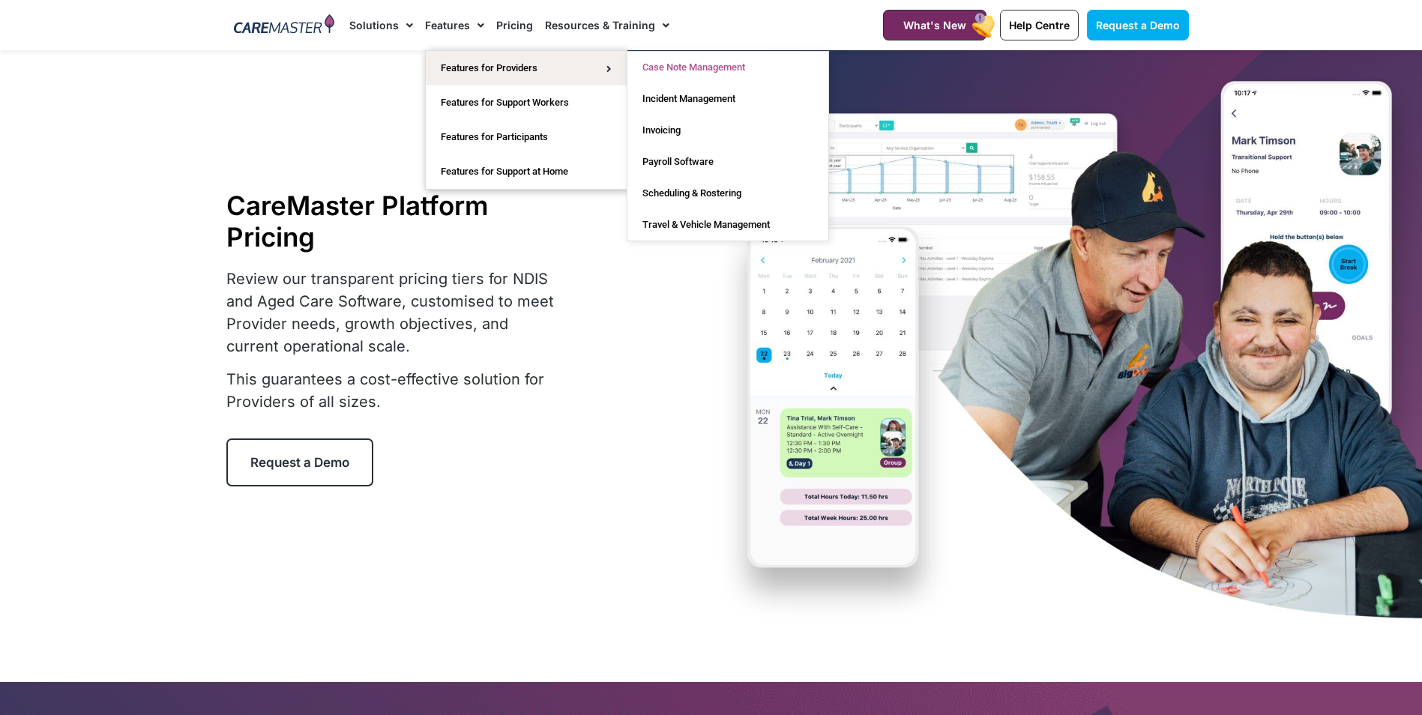  I want to click on p: This guarantees a cost-effective solution for Providers of all sizes., so click(395, 391).